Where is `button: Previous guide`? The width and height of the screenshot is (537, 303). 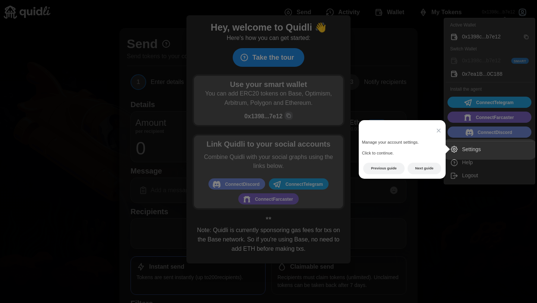 button: Previous guide is located at coordinates (384, 168).